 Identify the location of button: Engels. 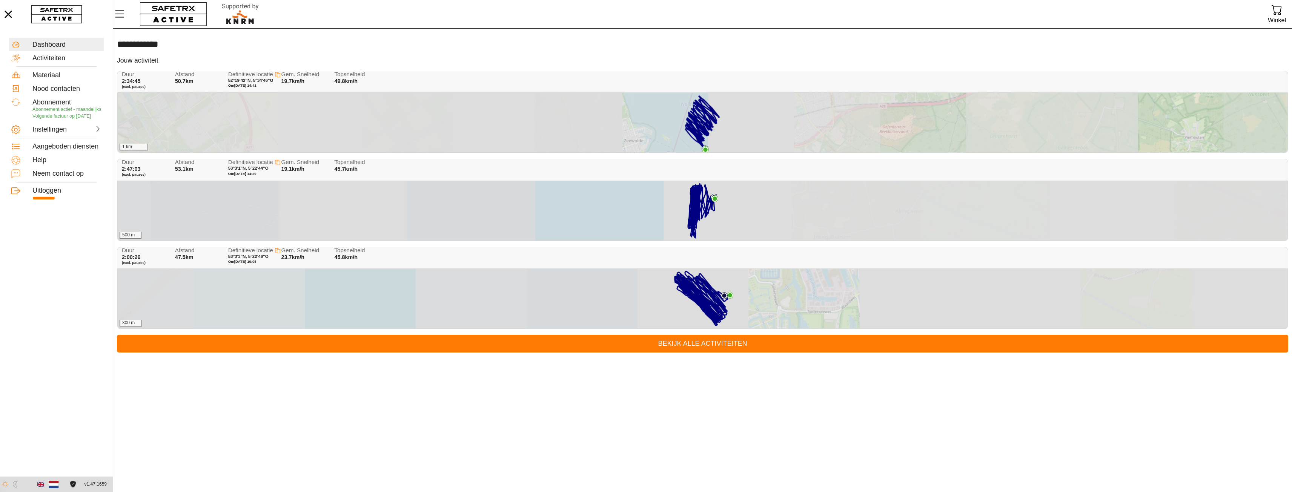
(41, 485).